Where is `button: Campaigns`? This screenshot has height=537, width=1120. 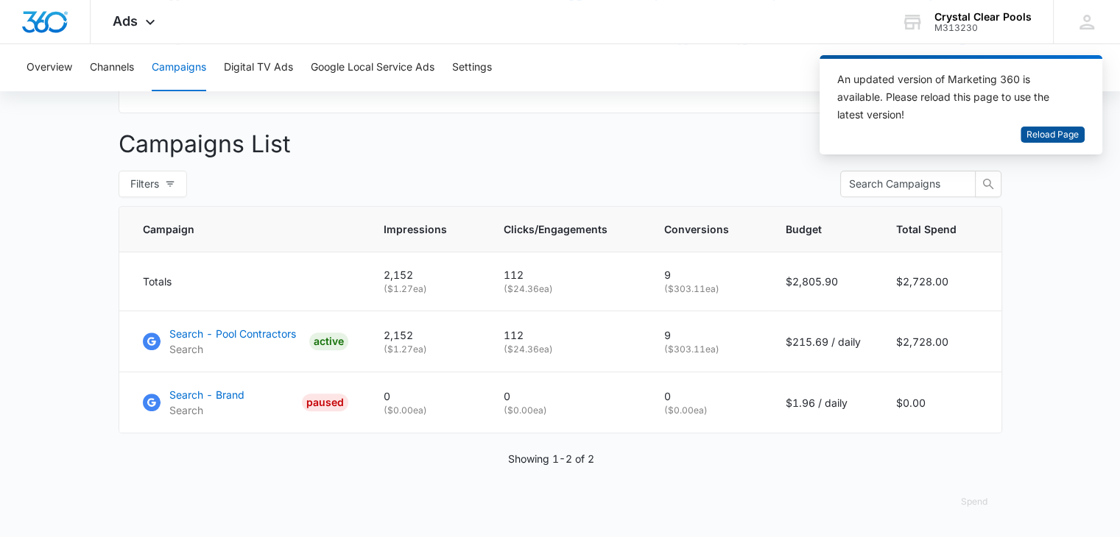 button: Campaigns is located at coordinates (179, 68).